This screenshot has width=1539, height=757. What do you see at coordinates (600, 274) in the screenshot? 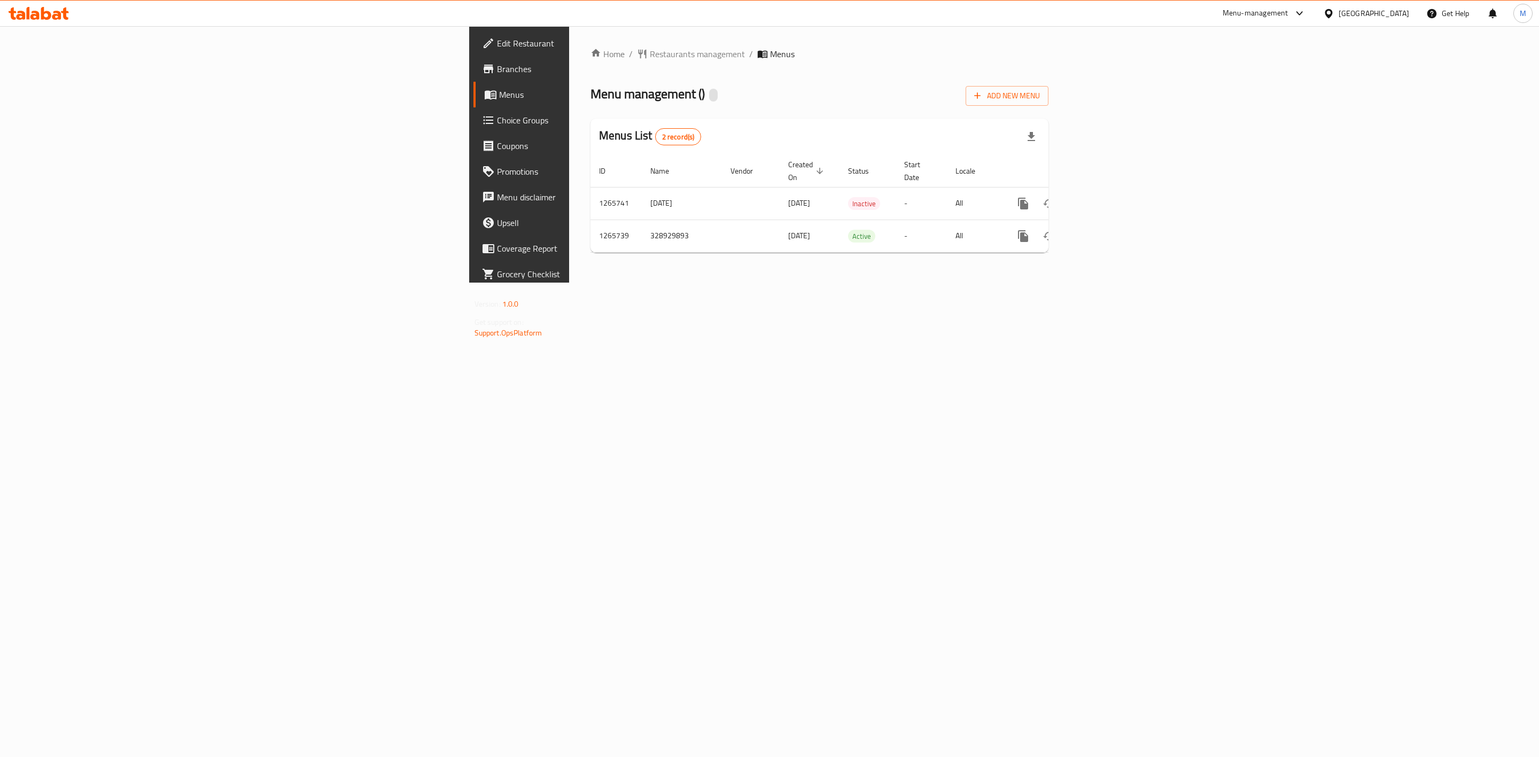
I see `a: Grocery Checklist` at bounding box center [600, 274].